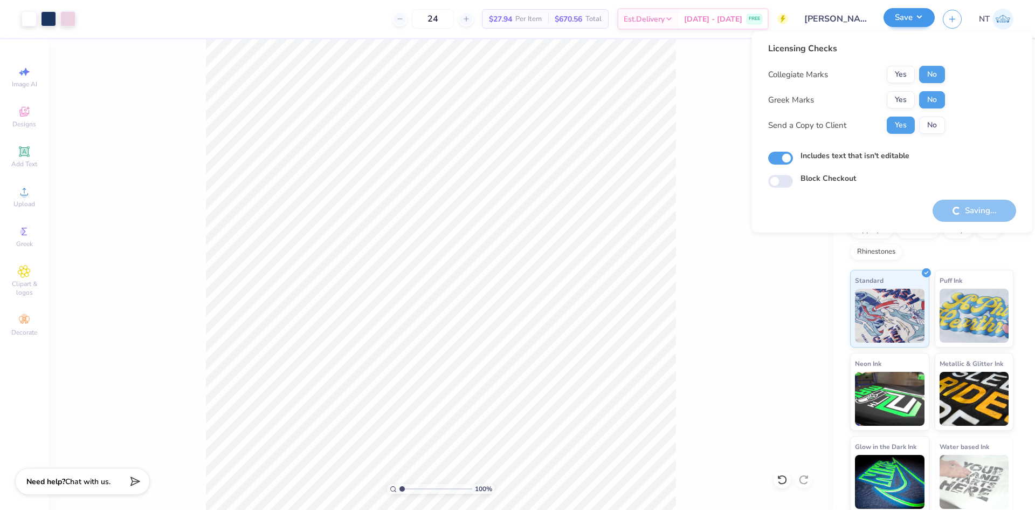 The image size is (1035, 510). I want to click on span: Metallic & Glitter Ink, so click(972, 363).